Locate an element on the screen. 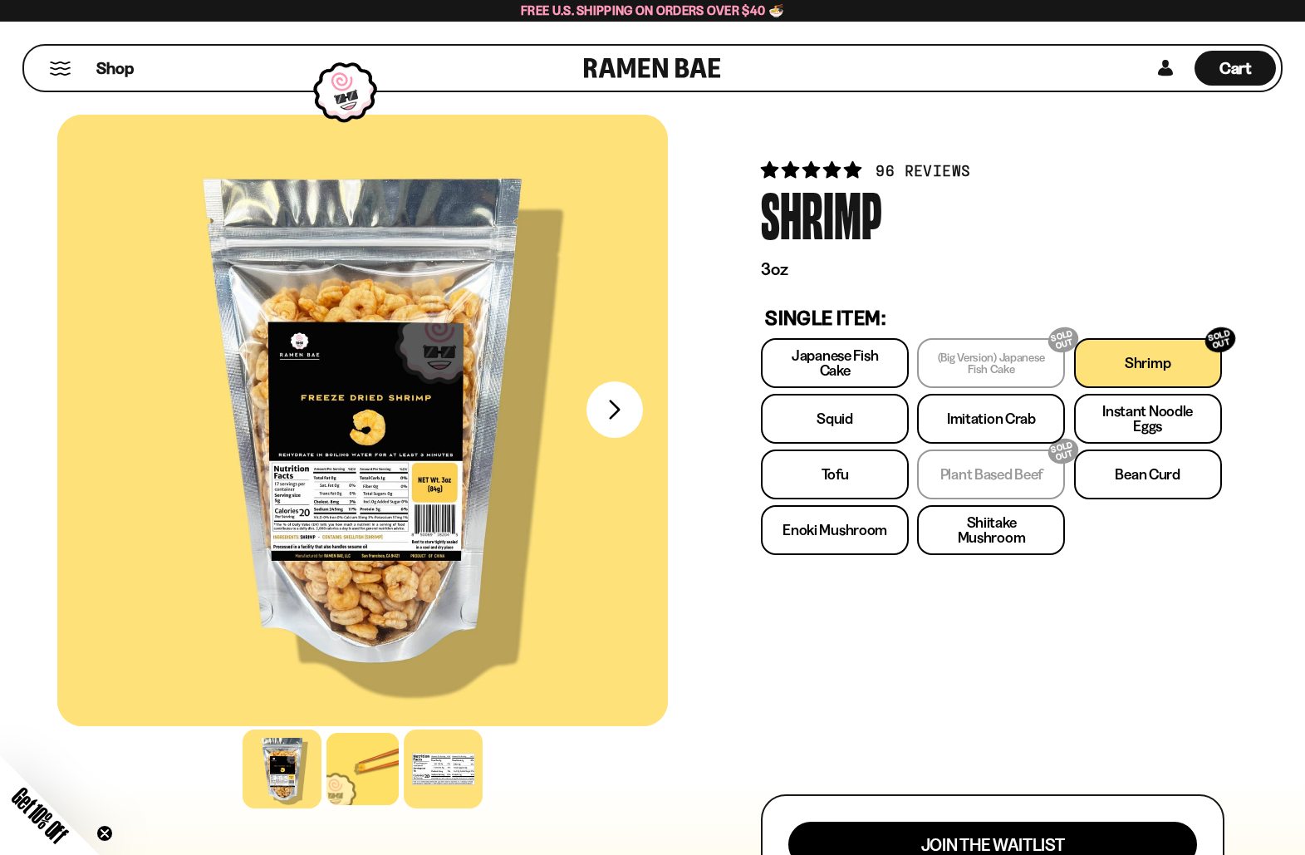 The width and height of the screenshot is (1305, 855). button: Close teaser is located at coordinates (105, 833).